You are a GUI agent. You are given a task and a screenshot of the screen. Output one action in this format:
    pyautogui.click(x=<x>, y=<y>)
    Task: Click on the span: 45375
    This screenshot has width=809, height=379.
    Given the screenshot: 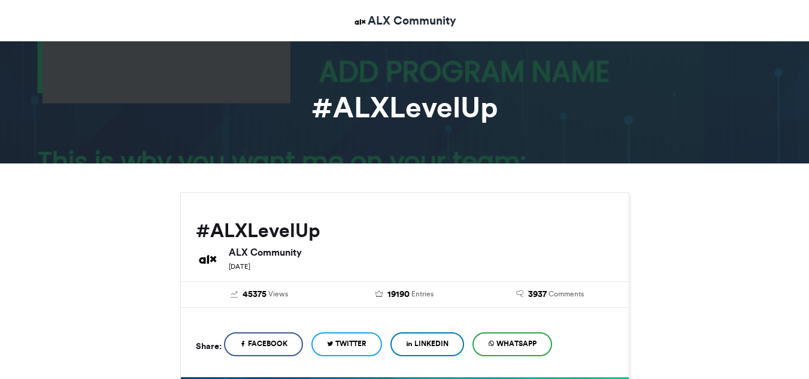 What is the action you would take?
    pyautogui.click(x=255, y=295)
    